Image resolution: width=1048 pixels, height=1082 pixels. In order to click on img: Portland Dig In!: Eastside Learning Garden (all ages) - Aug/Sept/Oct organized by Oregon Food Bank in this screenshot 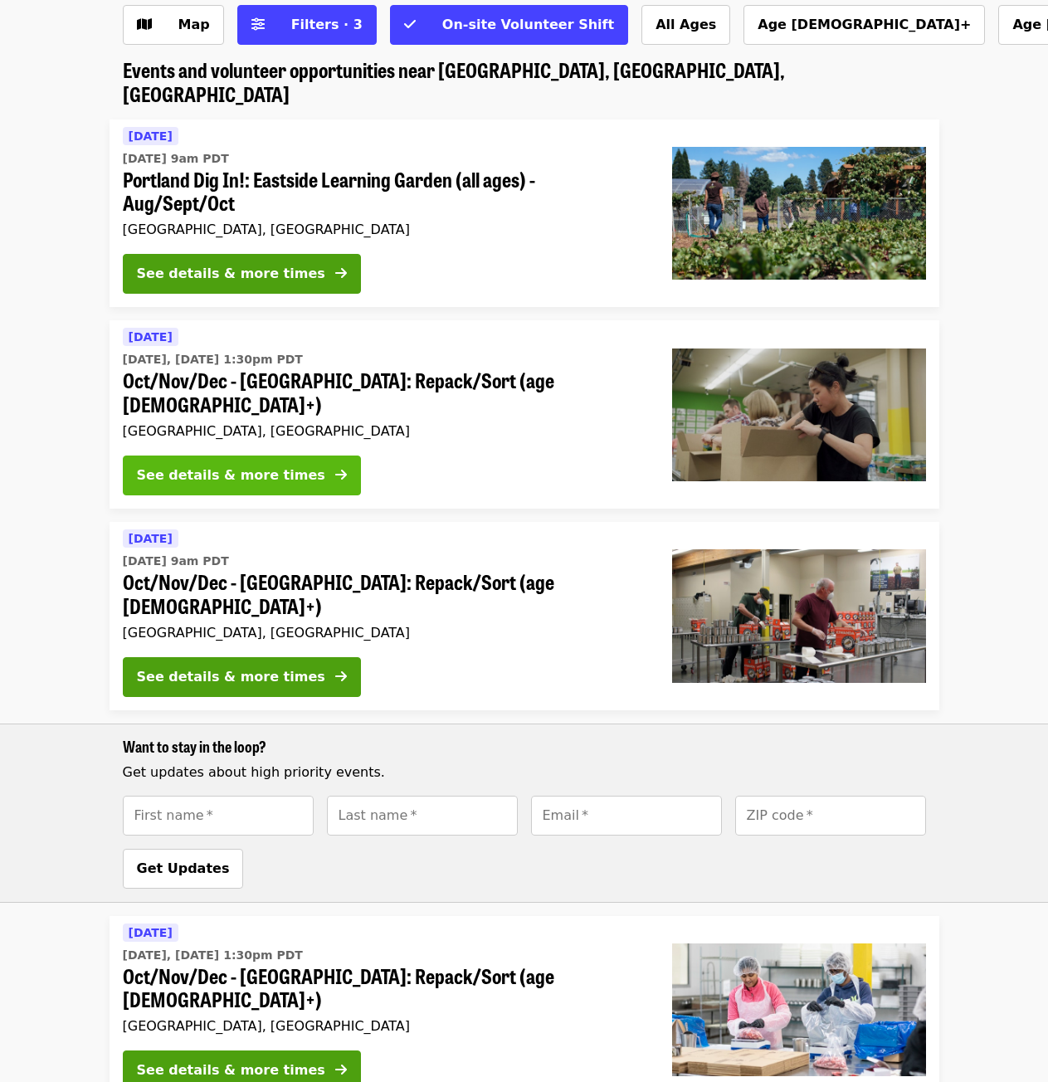, I will do `click(799, 213)`.